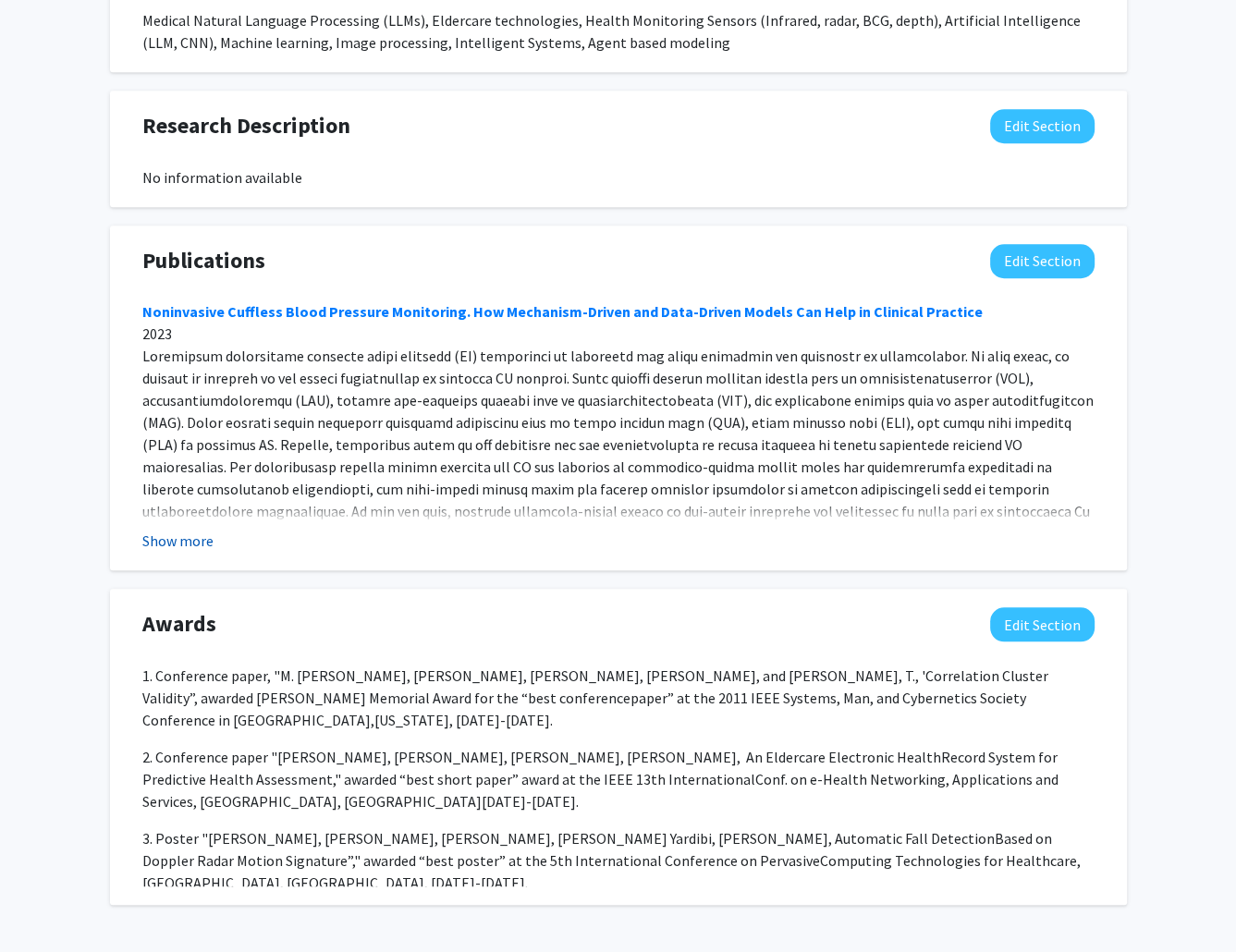 The height and width of the screenshot is (952, 1236). I want to click on span: Record System for Predictive Health Assessment," awarded “best short paper” award at the IEEE 13t..., so click(599, 768).